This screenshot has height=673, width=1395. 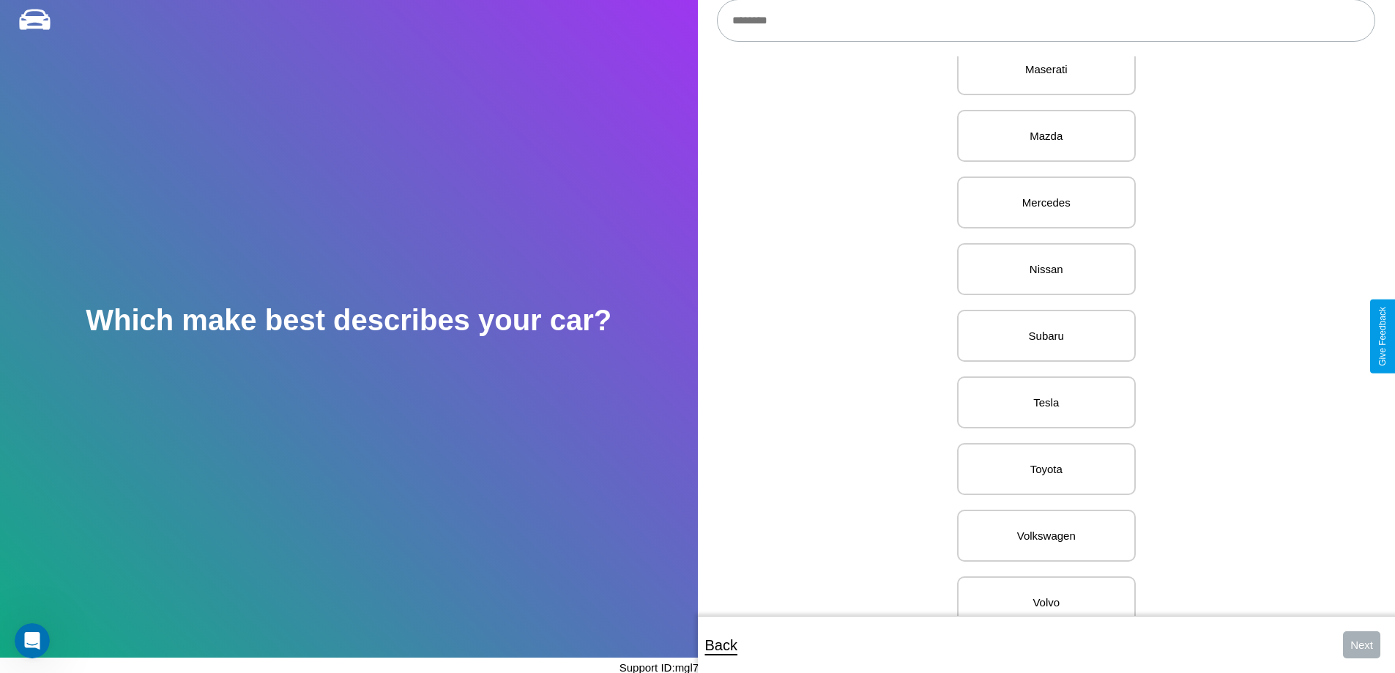 I want to click on p: Toyota, so click(x=1046, y=469).